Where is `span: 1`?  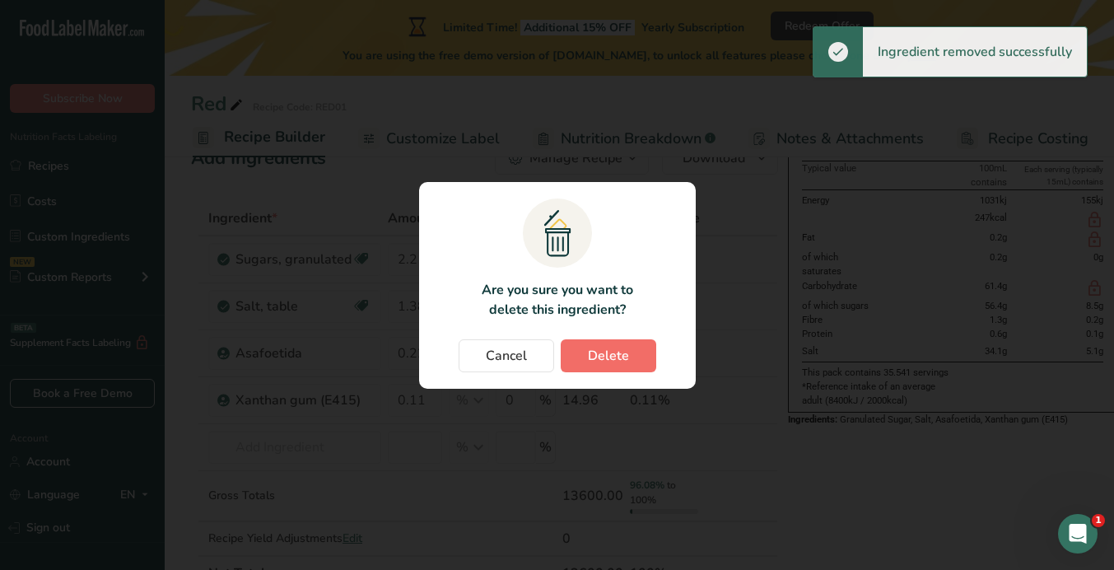 span: 1 is located at coordinates (1099, 520).